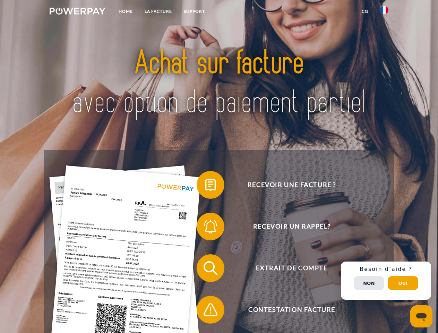  I want to click on a: Recevoir un rappel?, so click(287, 227).